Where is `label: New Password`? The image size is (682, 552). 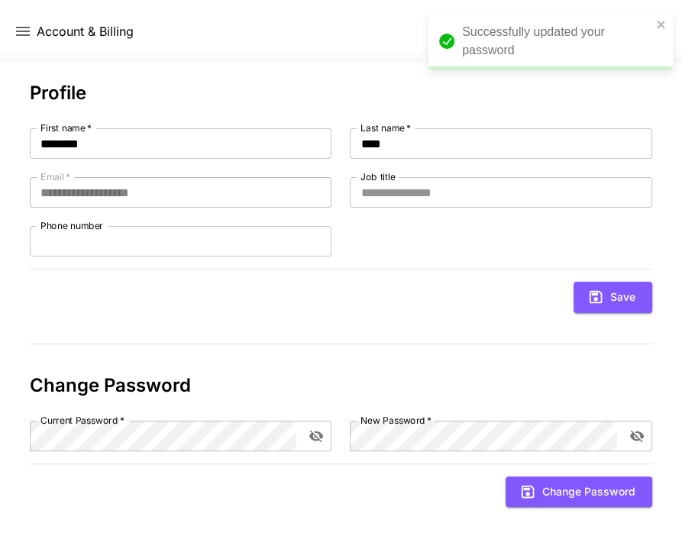 label: New Password is located at coordinates (396, 420).